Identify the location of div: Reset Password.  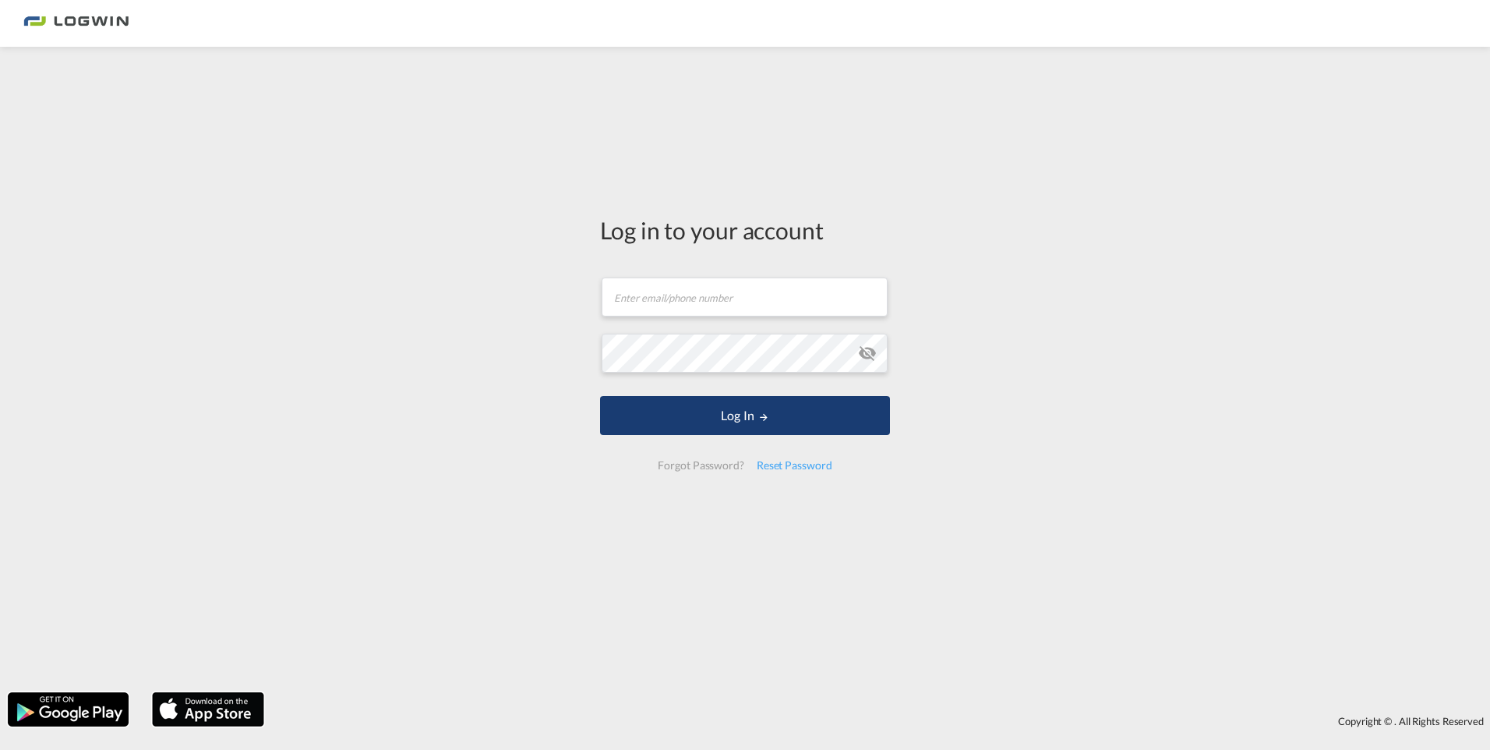
(794, 465).